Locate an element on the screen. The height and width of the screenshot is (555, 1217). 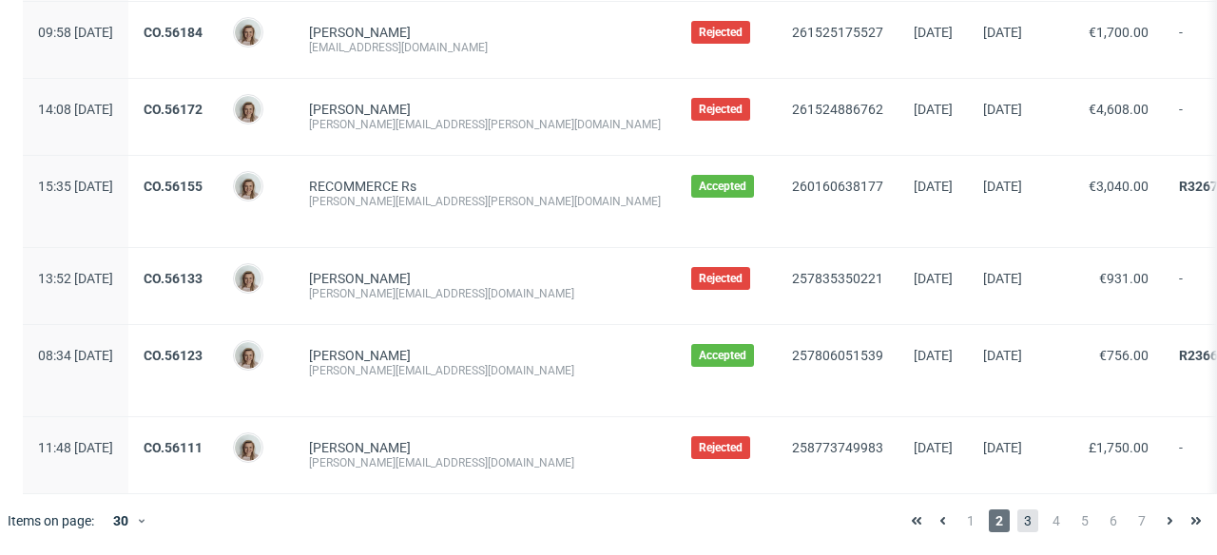
span: €3,040.00 is located at coordinates (1118, 186).